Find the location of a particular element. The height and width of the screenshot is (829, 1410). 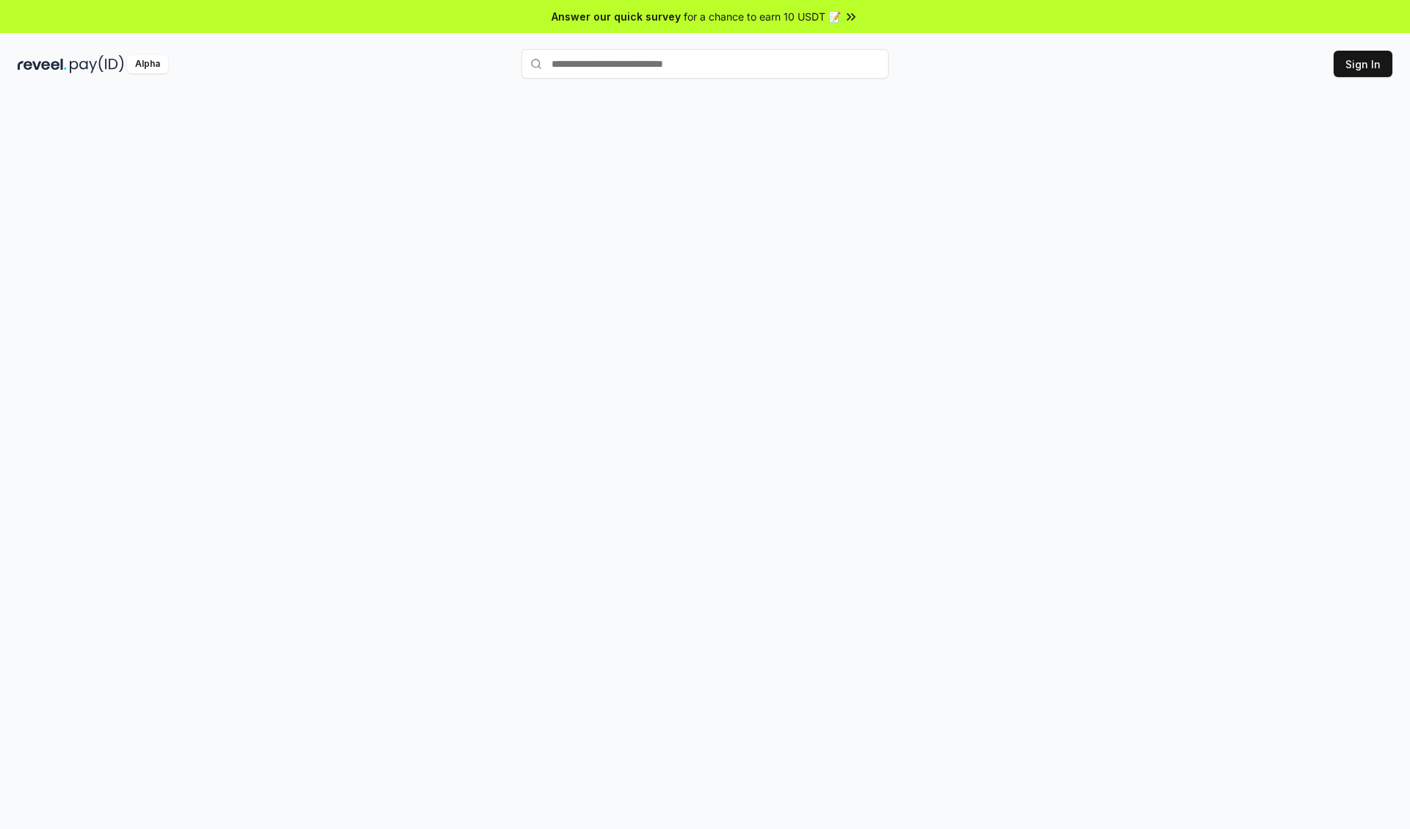

span: Answer our quick survey is located at coordinates (616, 16).